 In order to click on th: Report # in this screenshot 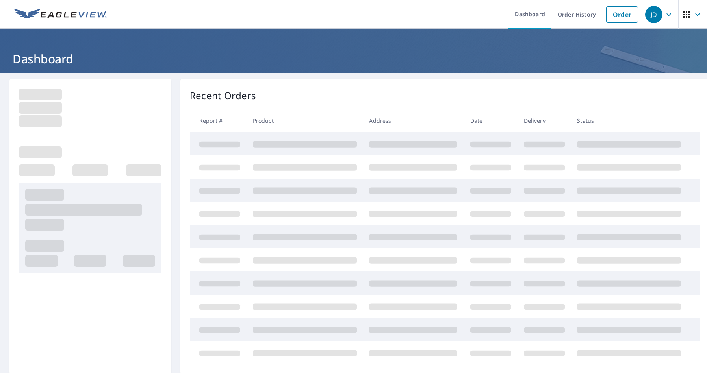, I will do `click(218, 121)`.